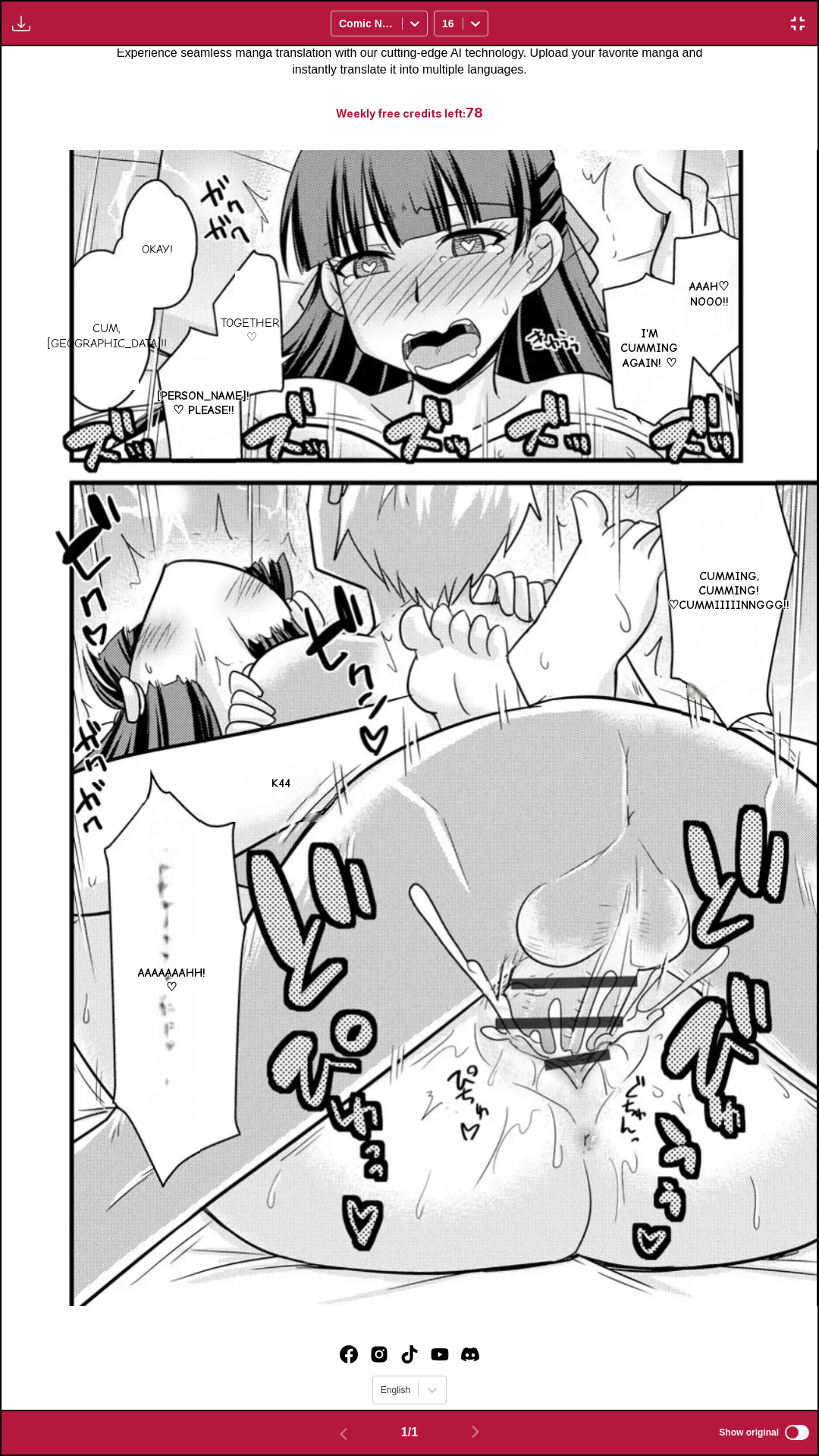  Describe the element at coordinates (343, 1434) in the screenshot. I see `img: Previous page` at that location.